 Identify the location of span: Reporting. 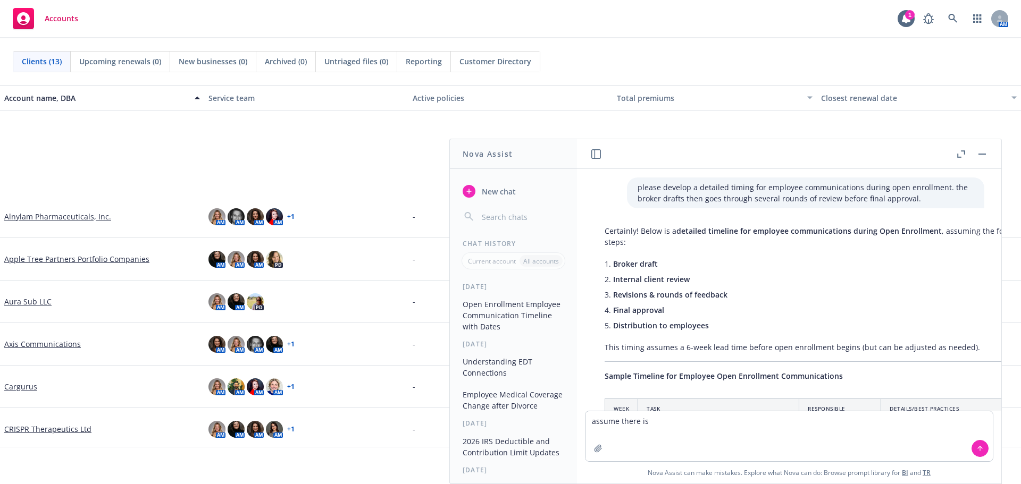
(424, 61).